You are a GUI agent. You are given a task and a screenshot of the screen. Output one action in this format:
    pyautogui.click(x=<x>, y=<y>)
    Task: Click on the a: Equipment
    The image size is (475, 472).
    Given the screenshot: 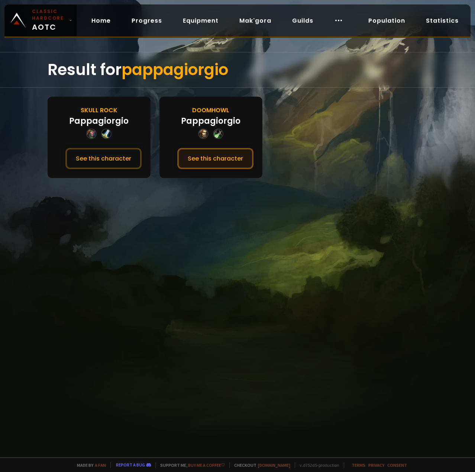 What is the action you would take?
    pyautogui.click(x=201, y=20)
    